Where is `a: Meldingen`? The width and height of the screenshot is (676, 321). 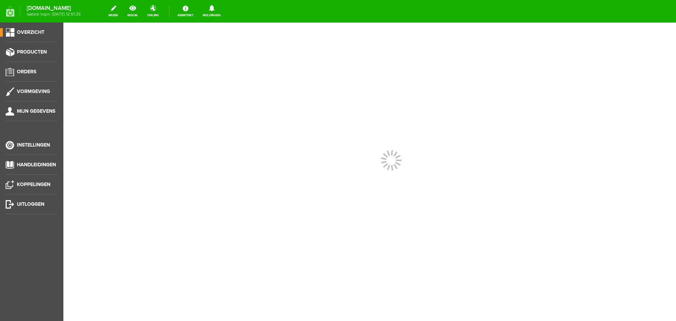
a: Meldingen is located at coordinates (212, 11).